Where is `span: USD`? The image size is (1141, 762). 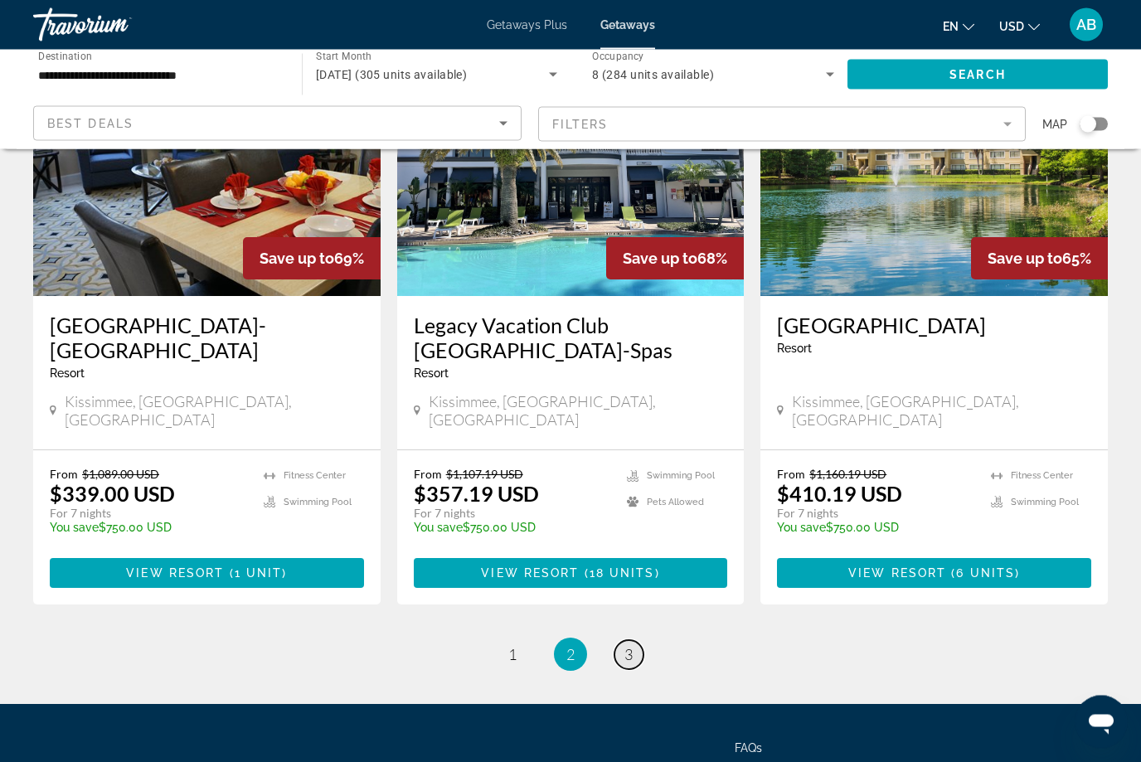 span: USD is located at coordinates (1011, 27).